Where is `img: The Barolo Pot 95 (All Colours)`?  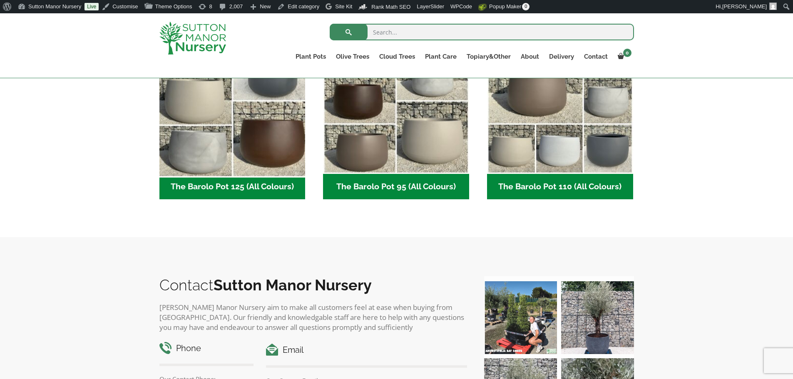 img: The Barolo Pot 95 (All Colours) is located at coordinates (396, 101).